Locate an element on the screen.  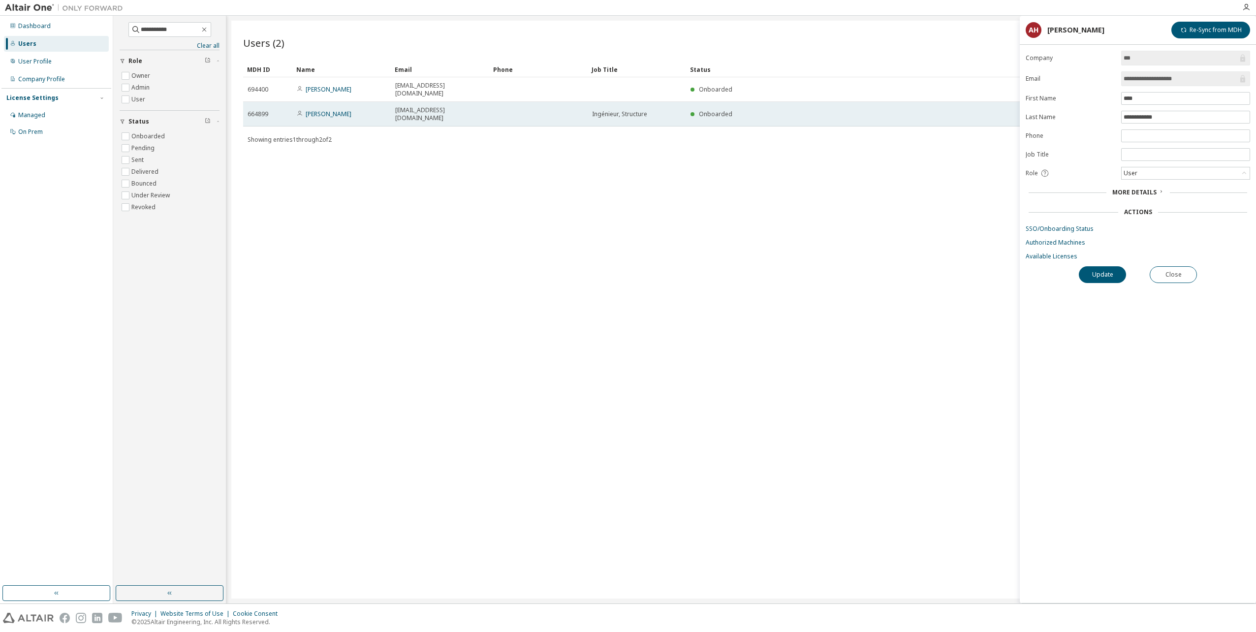
div: Job Title is located at coordinates (637, 69).